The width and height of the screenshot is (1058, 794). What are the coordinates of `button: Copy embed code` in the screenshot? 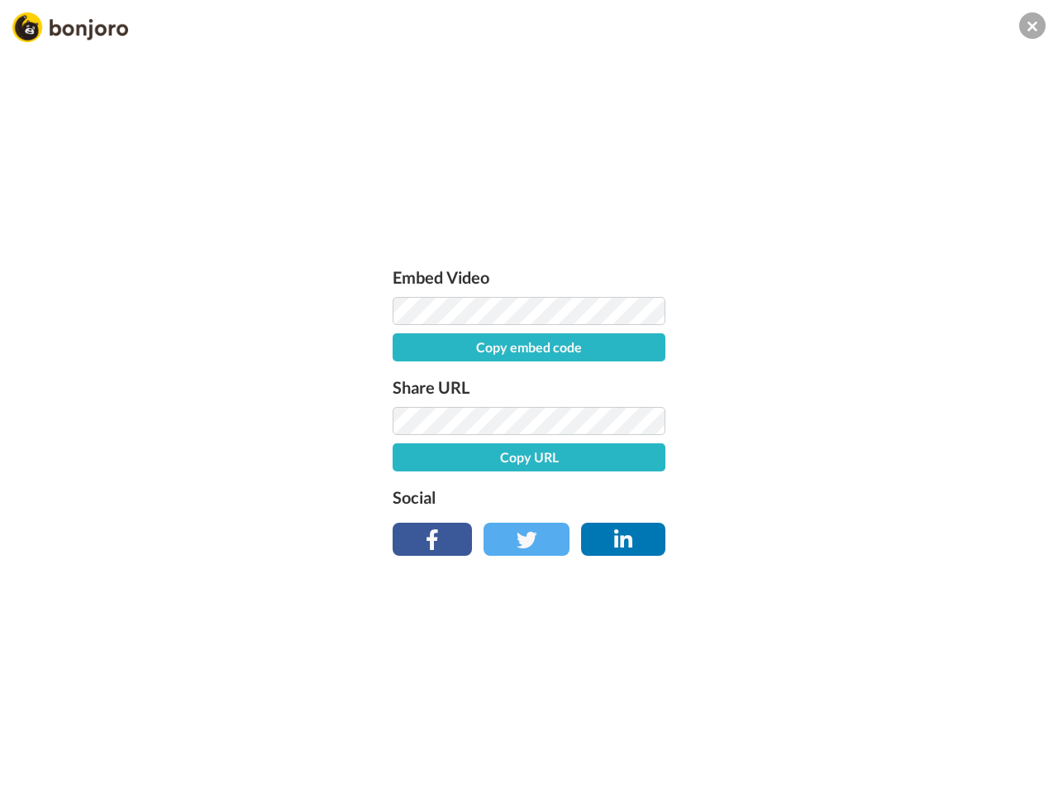 It's located at (529, 347).